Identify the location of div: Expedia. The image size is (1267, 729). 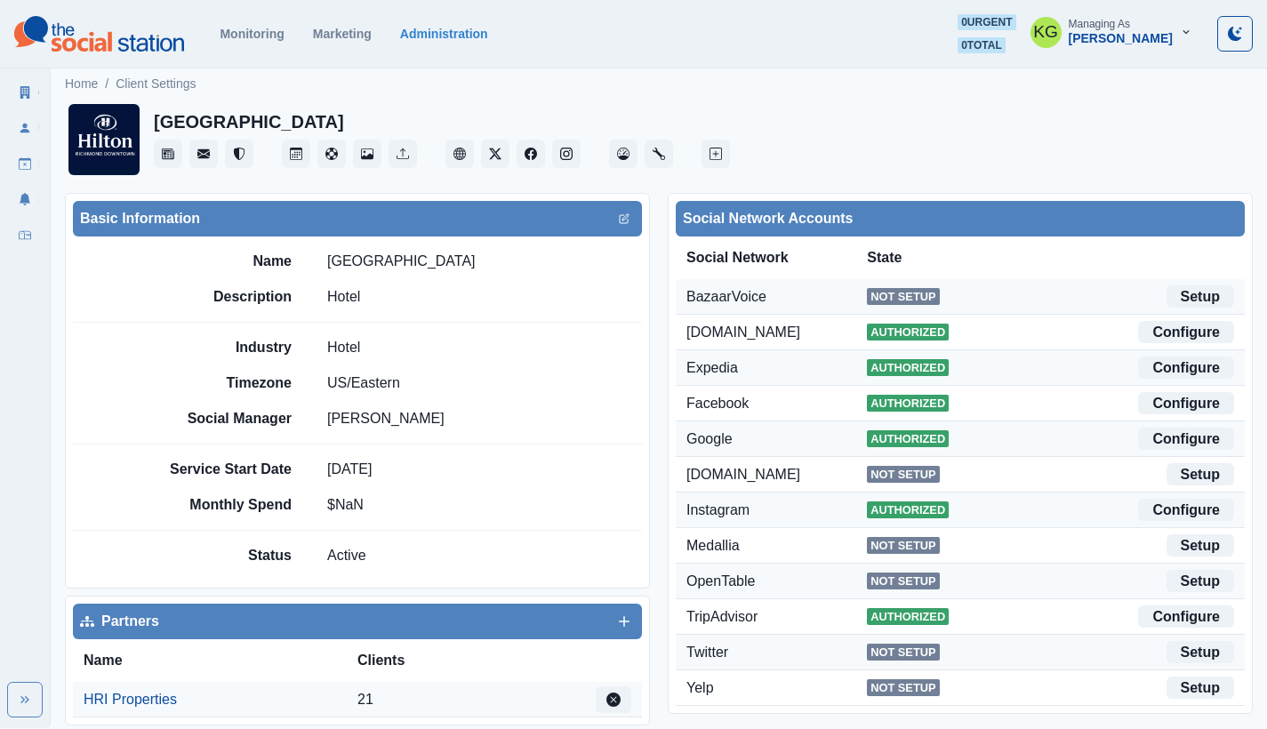
(776, 368).